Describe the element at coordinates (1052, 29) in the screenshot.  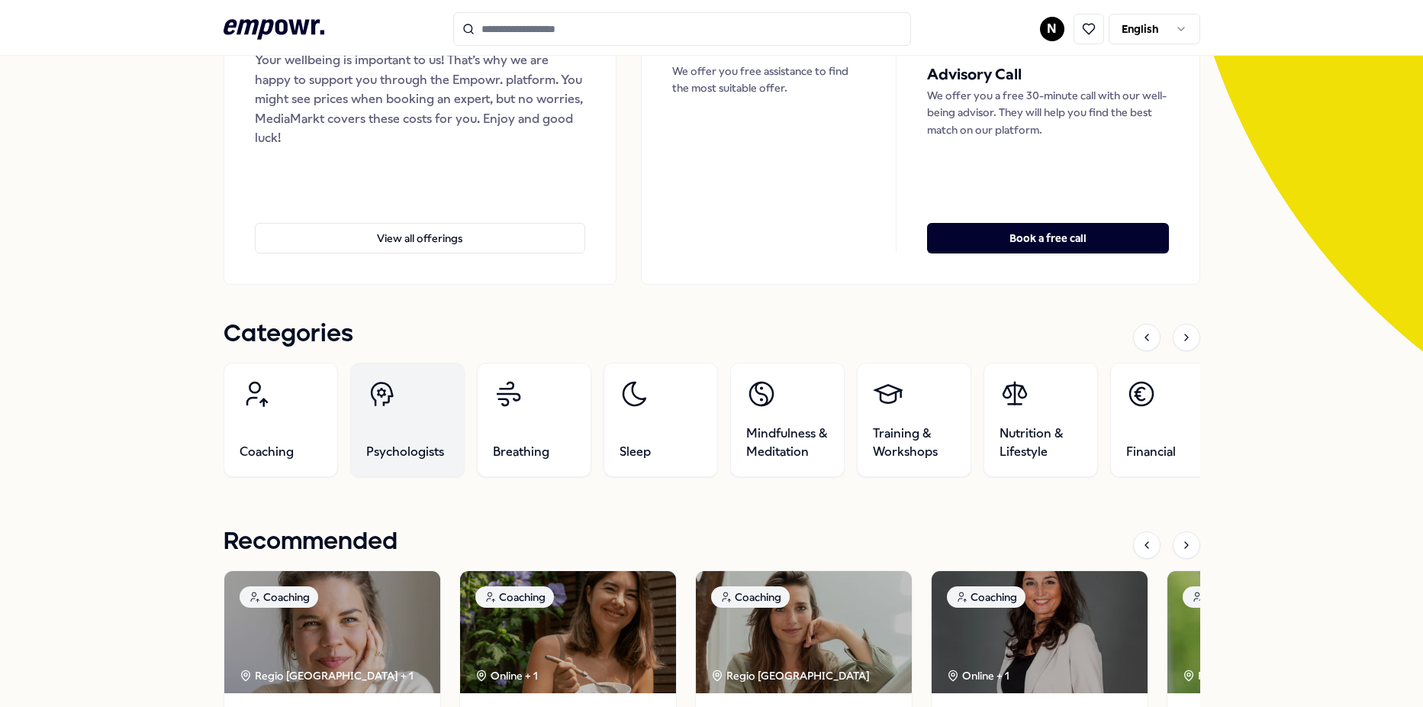
I see `button: N` at that location.